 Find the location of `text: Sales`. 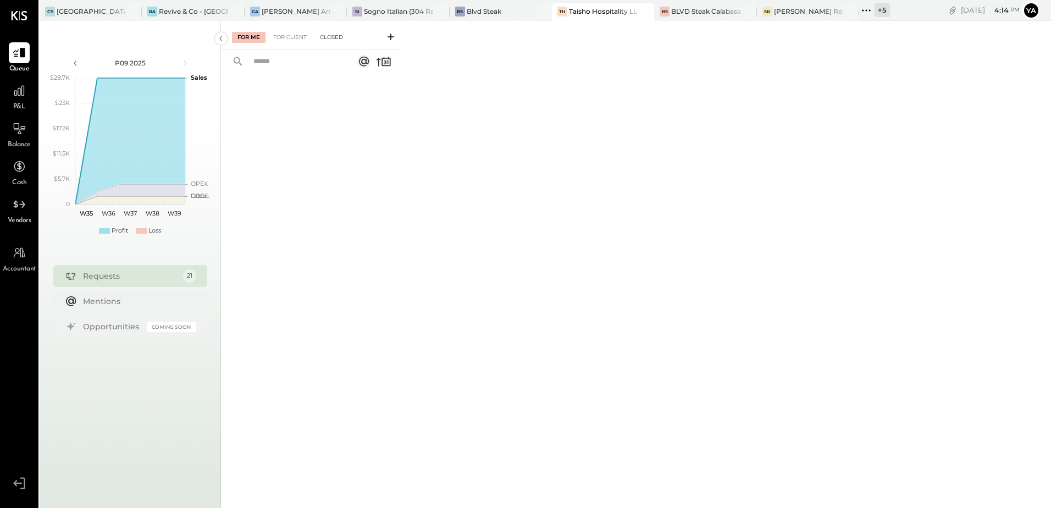

text: Sales is located at coordinates (199, 78).